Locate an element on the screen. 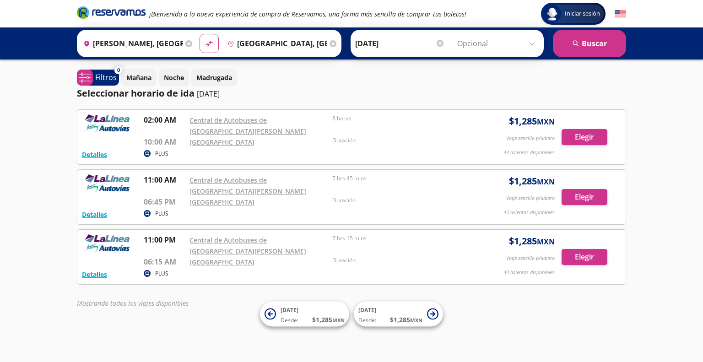 The image size is (703, 362). p: 02:00 AM is located at coordinates (164, 120).